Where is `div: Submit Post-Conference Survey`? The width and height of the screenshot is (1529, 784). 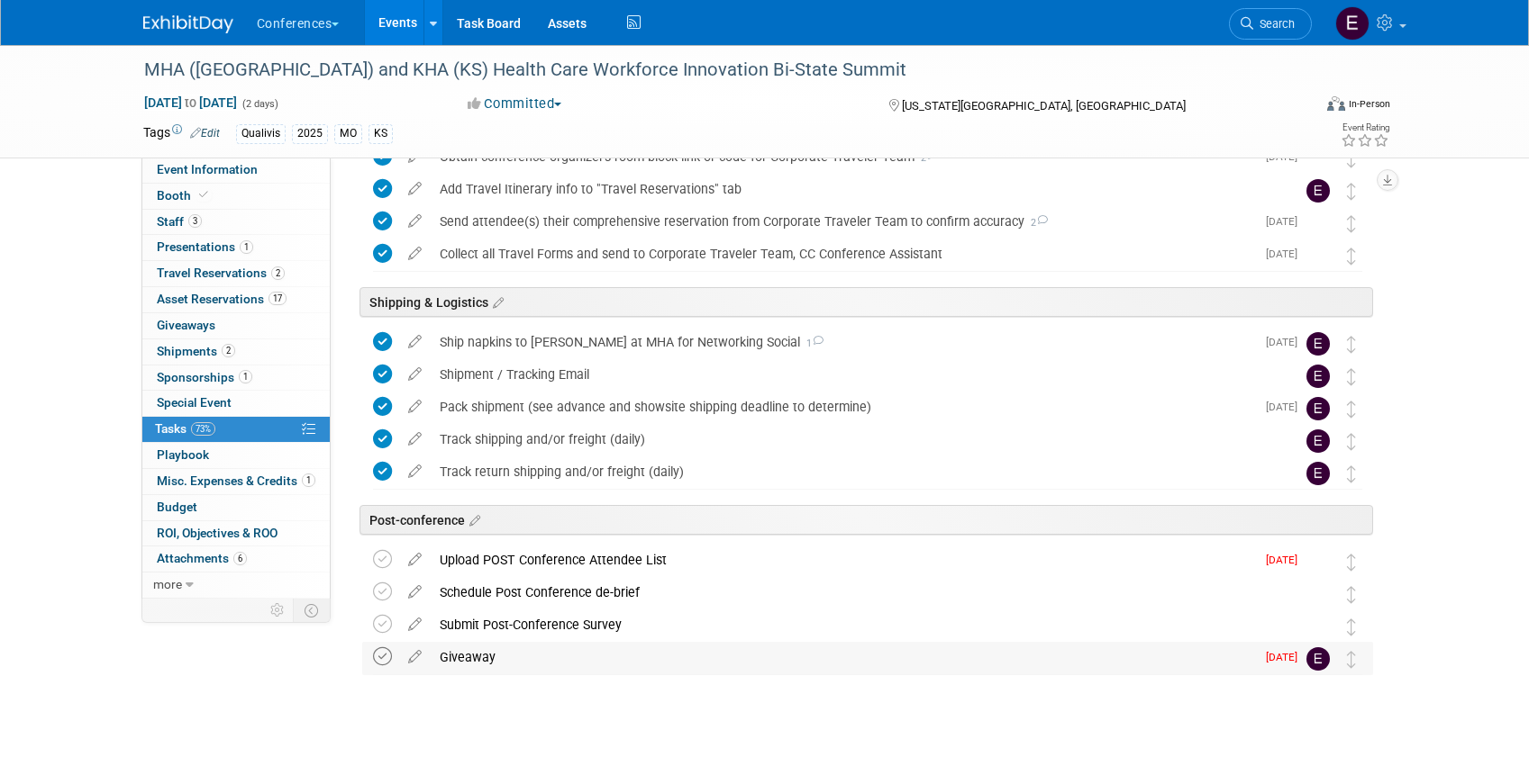
div: Submit Post-Conference Survey is located at coordinates (850, 625).